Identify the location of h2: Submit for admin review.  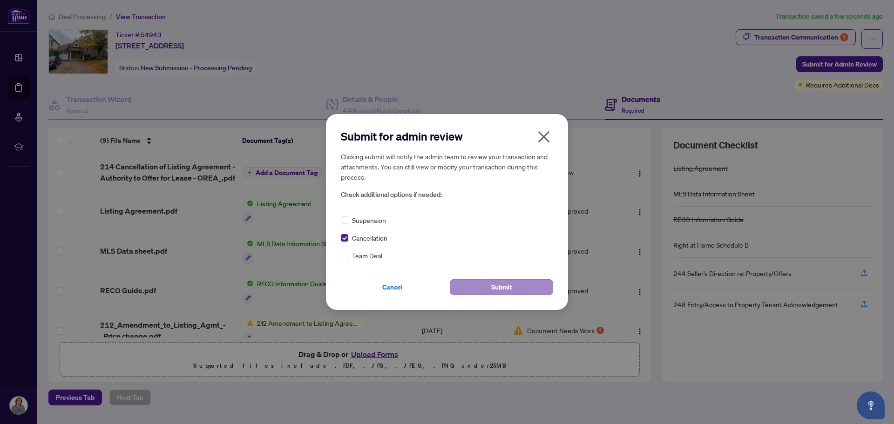
(447, 136).